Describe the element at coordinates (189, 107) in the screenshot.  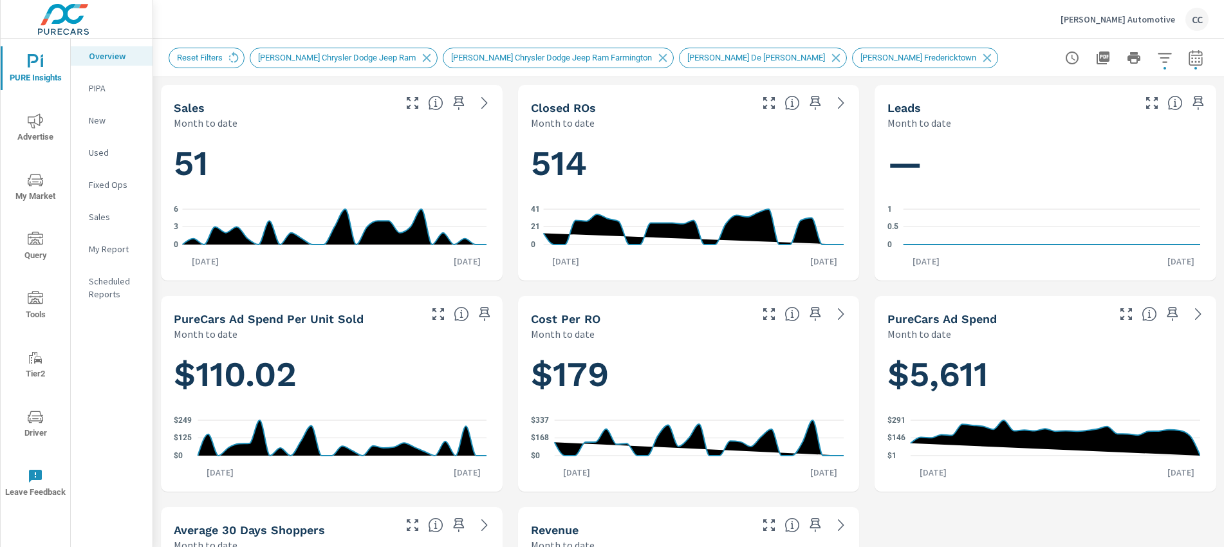
I see `h5: Sales` at that location.